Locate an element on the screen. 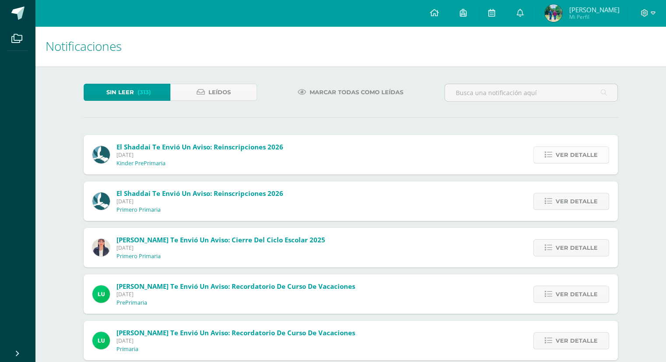 The width and height of the screenshot is (666, 362). img: f390e24f66707965f78b76f0b43abcb8.png is located at coordinates (101, 247).